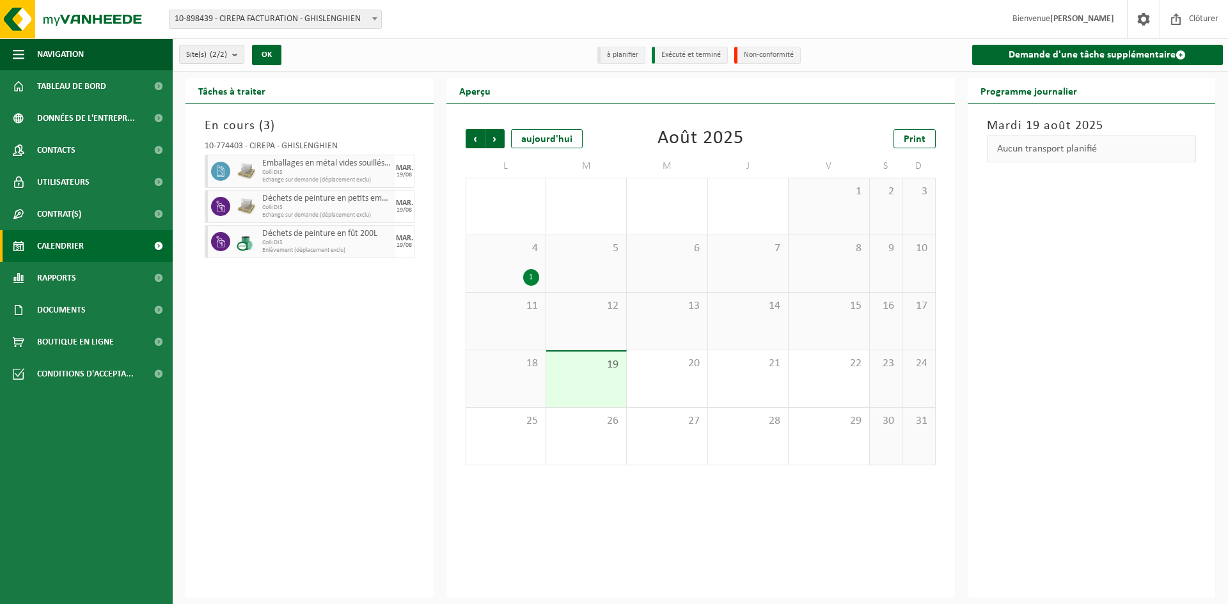 This screenshot has width=1228, height=604. Describe the element at coordinates (63, 182) in the screenshot. I see `span: Utilisateurs` at that location.